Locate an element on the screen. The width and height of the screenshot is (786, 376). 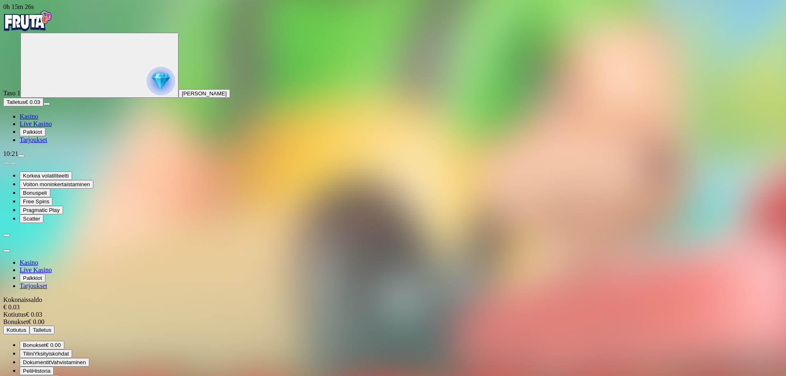
button: reward progress is located at coordinates (99, 65).